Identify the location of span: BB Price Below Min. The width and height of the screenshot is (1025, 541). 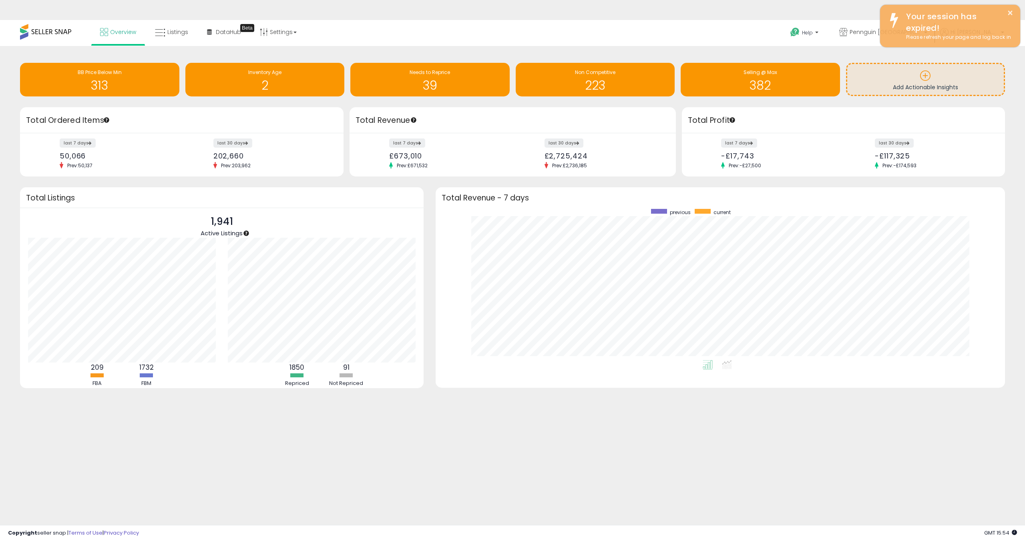
(100, 72).